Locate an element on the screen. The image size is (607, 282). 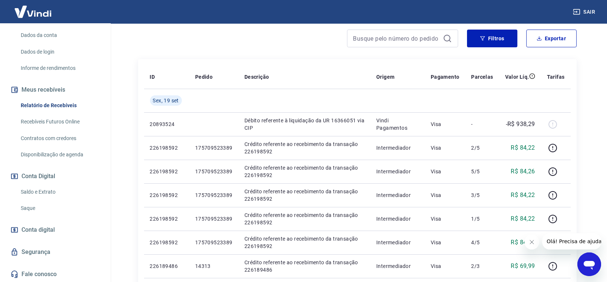
a: Segurança is located at coordinates (55, 252).